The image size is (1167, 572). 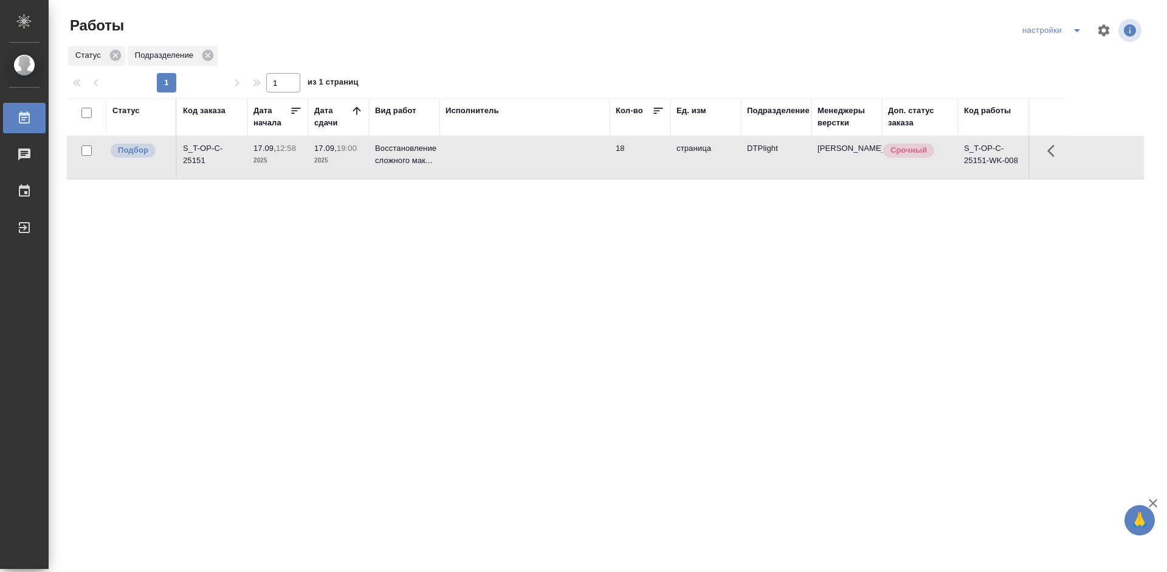 I want to click on div: Код работы, so click(x=987, y=111).